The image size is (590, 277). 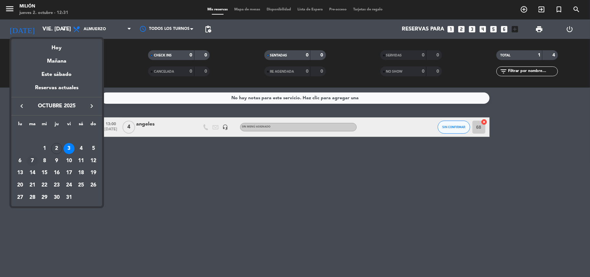 I want to click on td: 6 de octubre de 2025, so click(x=20, y=161).